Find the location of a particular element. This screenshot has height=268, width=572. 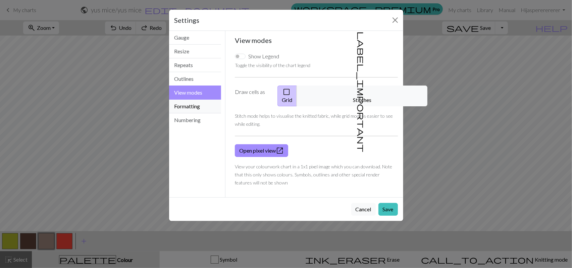

button: Gauge is located at coordinates (195, 38).